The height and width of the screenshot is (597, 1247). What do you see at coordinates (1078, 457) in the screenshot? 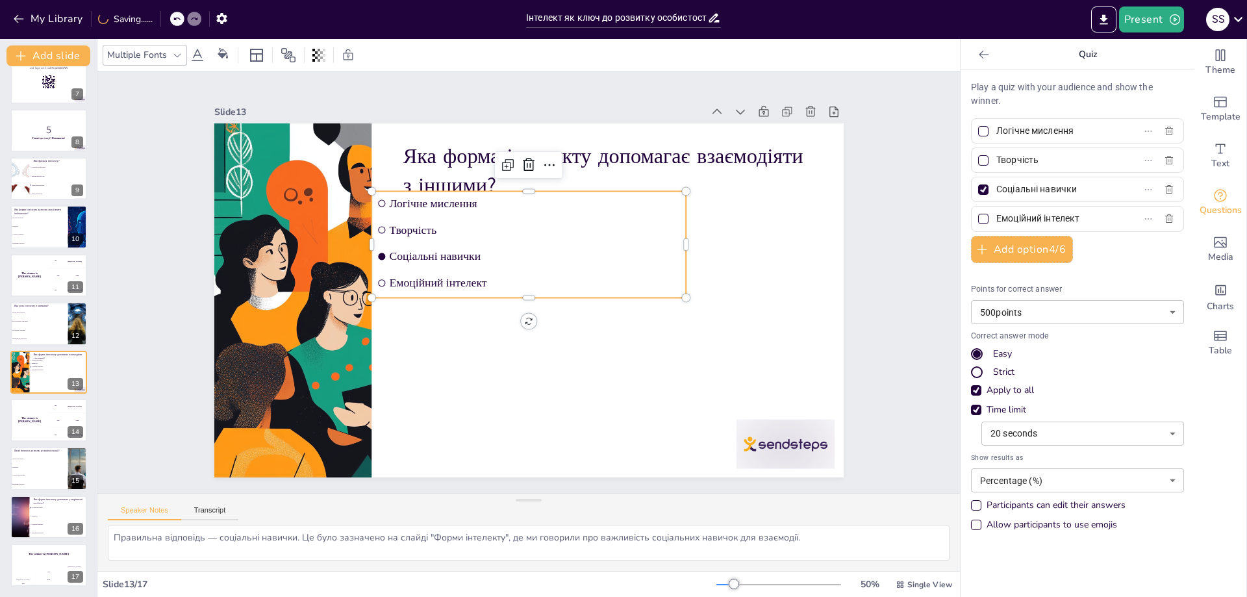
I see `span: Show results as` at bounding box center [1078, 457].